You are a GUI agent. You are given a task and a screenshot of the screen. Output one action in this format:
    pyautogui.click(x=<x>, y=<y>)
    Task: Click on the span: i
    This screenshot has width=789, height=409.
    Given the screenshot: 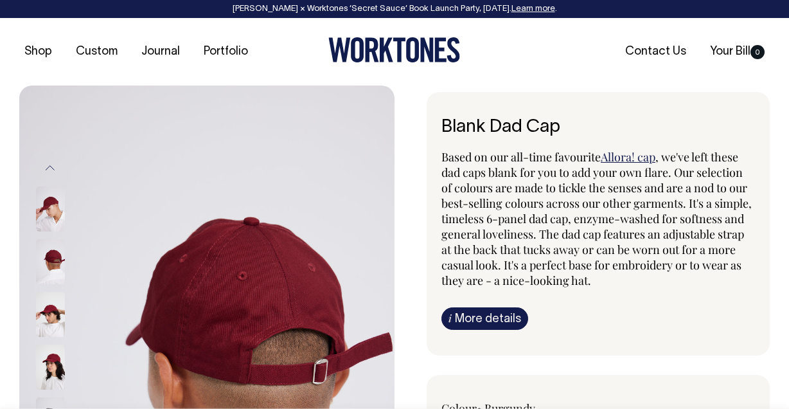 What is the action you would take?
    pyautogui.click(x=450, y=318)
    